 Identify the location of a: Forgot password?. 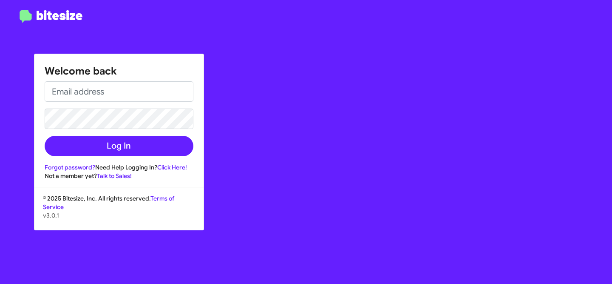
(70, 167).